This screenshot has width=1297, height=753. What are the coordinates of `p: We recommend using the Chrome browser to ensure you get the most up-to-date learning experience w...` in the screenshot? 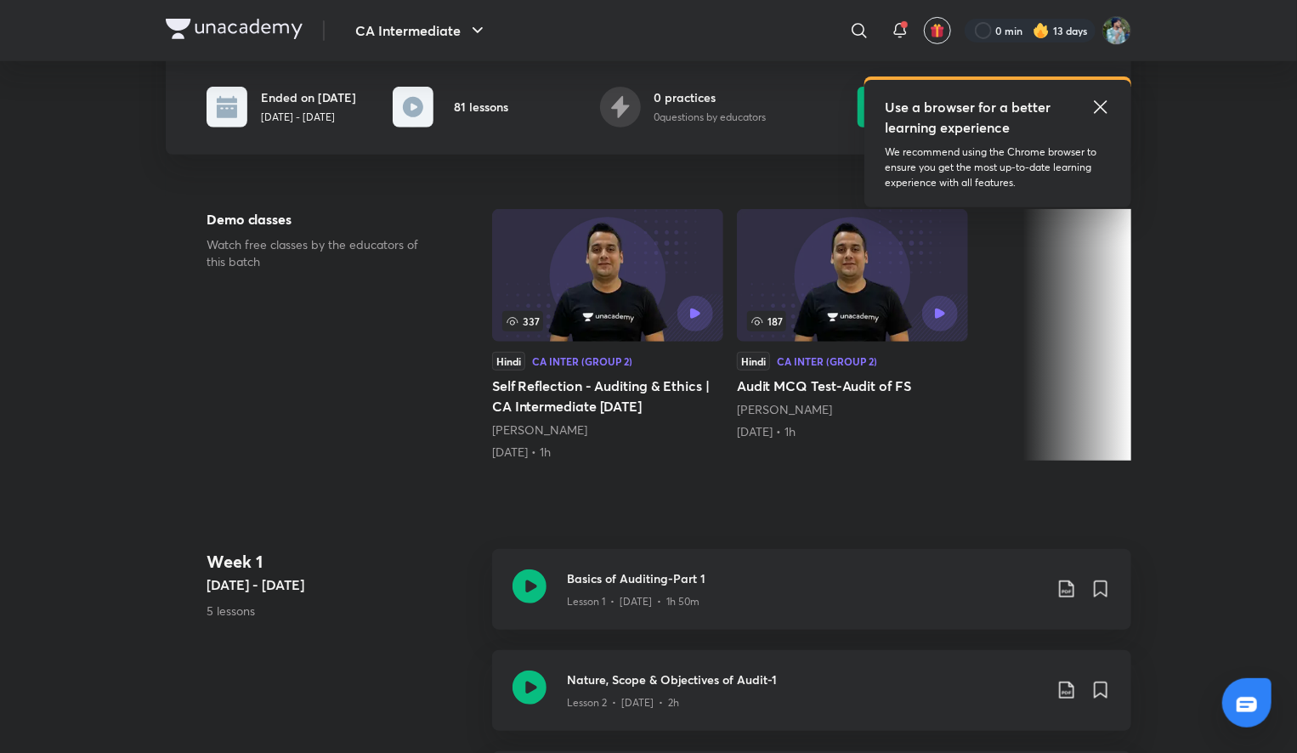 It's located at (998, 167).